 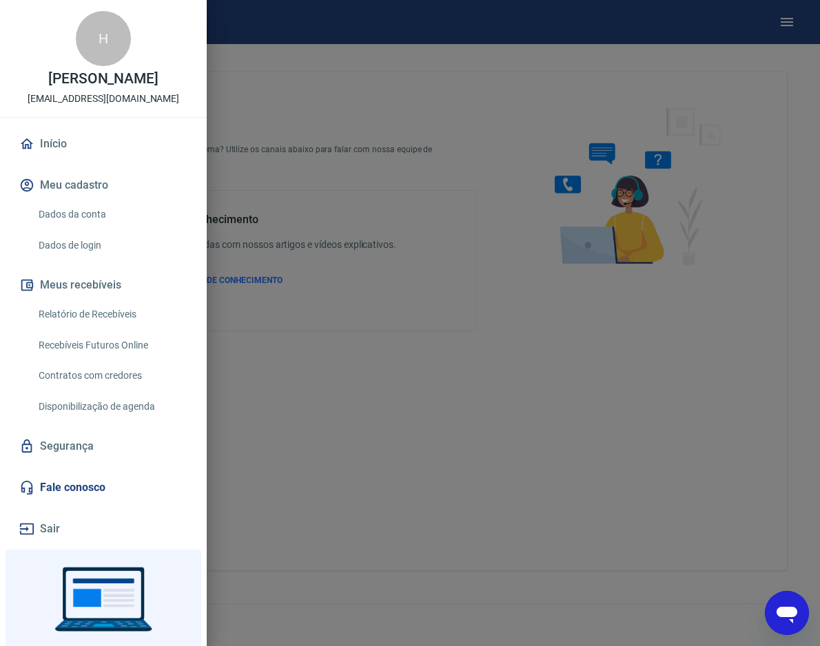 What do you see at coordinates (103, 446) in the screenshot?
I see `a: Segurança` at bounding box center [103, 446].